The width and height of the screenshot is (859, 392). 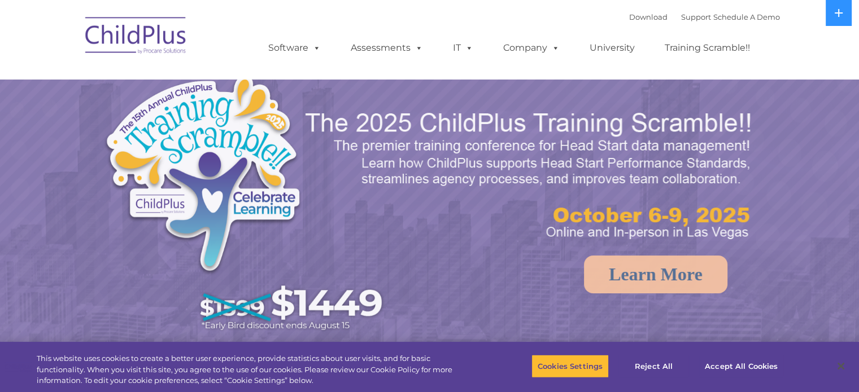 What do you see at coordinates (648, 17) in the screenshot?
I see `a: Download` at bounding box center [648, 17].